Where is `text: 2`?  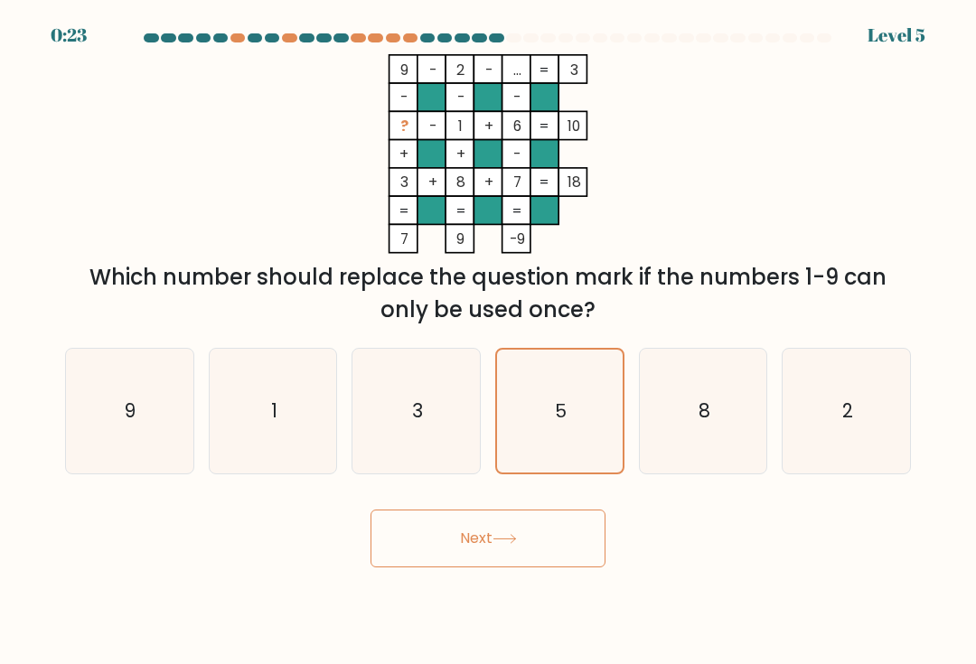 text: 2 is located at coordinates (848, 410).